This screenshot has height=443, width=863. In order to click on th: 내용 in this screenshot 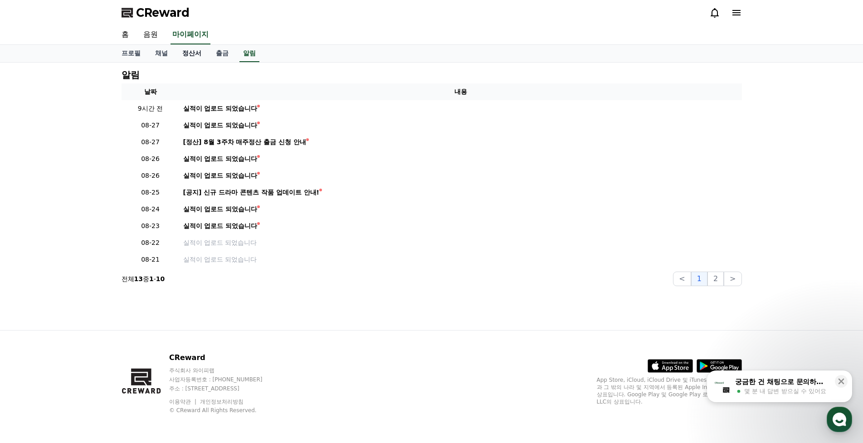, I will do `click(461, 92)`.